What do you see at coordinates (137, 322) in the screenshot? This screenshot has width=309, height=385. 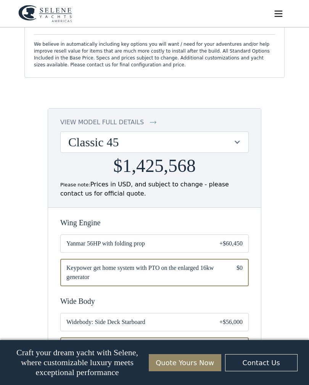 I see `span: Widebody: Side Deck Starboard` at bounding box center [137, 322].